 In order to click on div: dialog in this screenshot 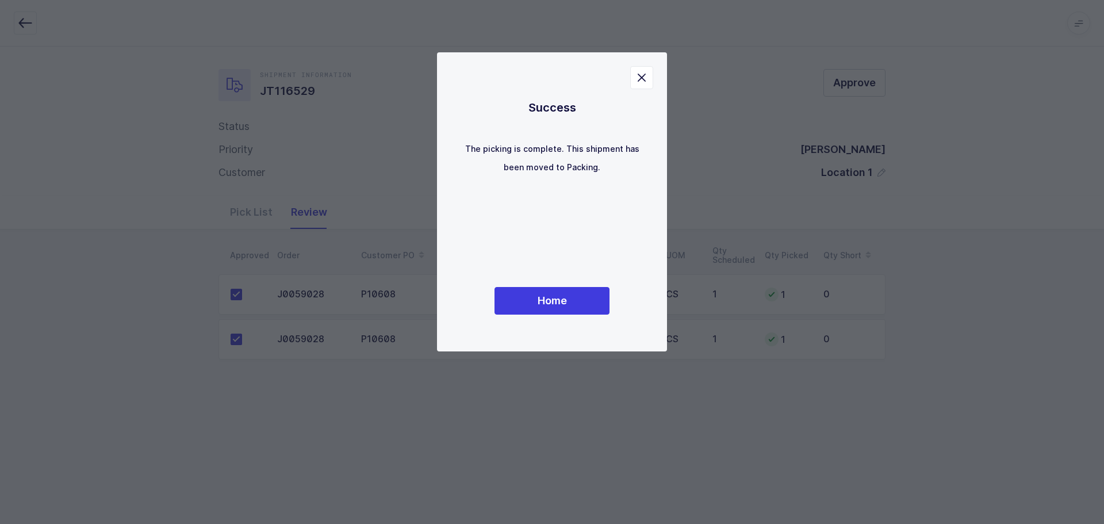, I will do `click(552, 202)`.